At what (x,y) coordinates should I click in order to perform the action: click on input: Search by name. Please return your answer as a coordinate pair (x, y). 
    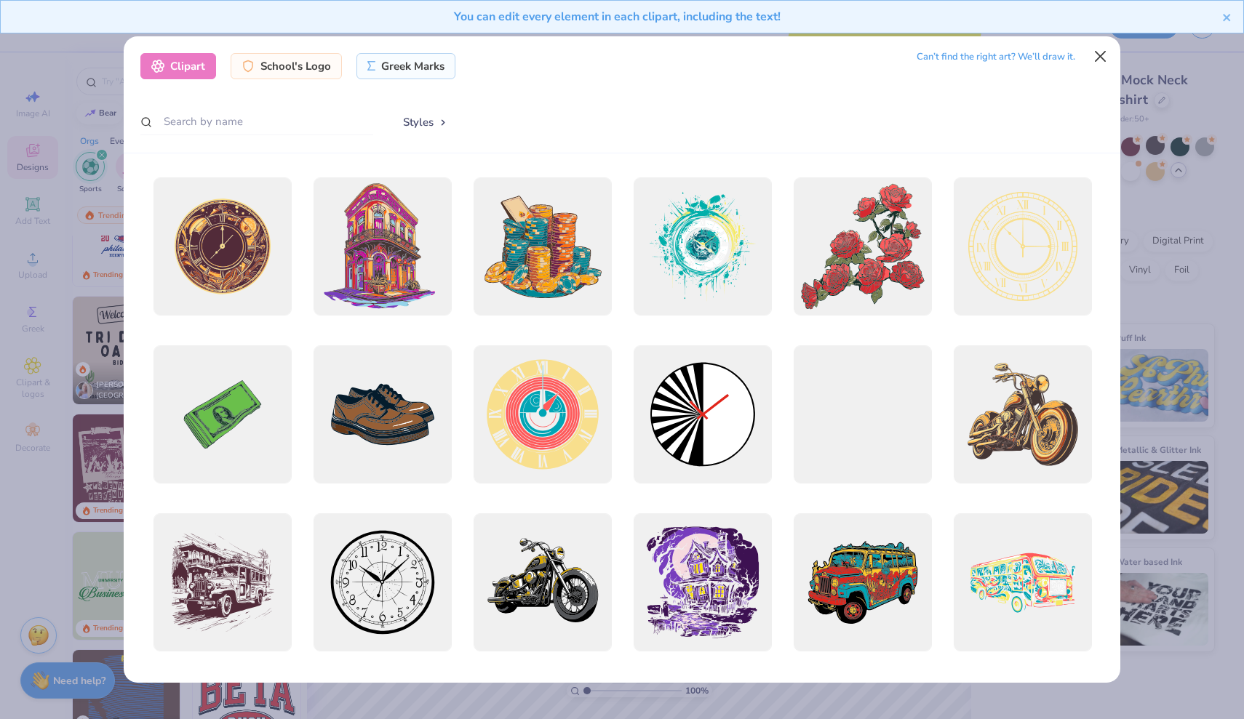
    Looking at the image, I should click on (257, 121).